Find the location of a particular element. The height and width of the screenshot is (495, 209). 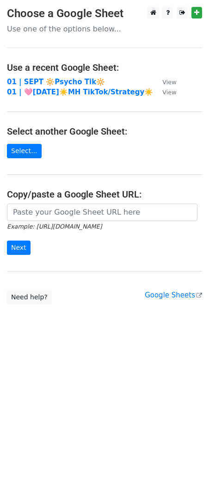

input: Paste your Google Sheet URL here is located at coordinates (102, 212).